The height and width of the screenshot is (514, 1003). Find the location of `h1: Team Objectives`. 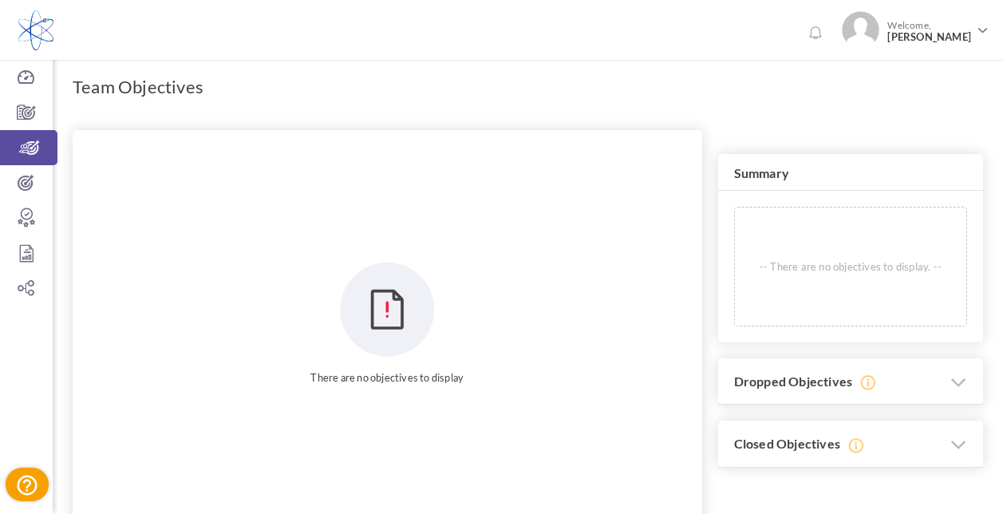

h1: Team Objectives is located at coordinates (138, 87).